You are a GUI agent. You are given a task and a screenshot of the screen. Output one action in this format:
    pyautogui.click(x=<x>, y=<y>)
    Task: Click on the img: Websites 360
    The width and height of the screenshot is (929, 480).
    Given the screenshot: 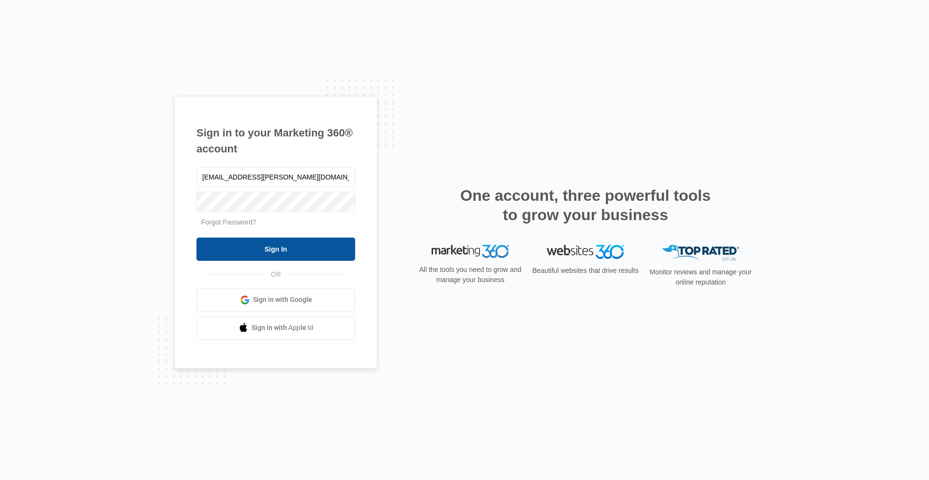 What is the action you would take?
    pyautogui.click(x=585, y=252)
    